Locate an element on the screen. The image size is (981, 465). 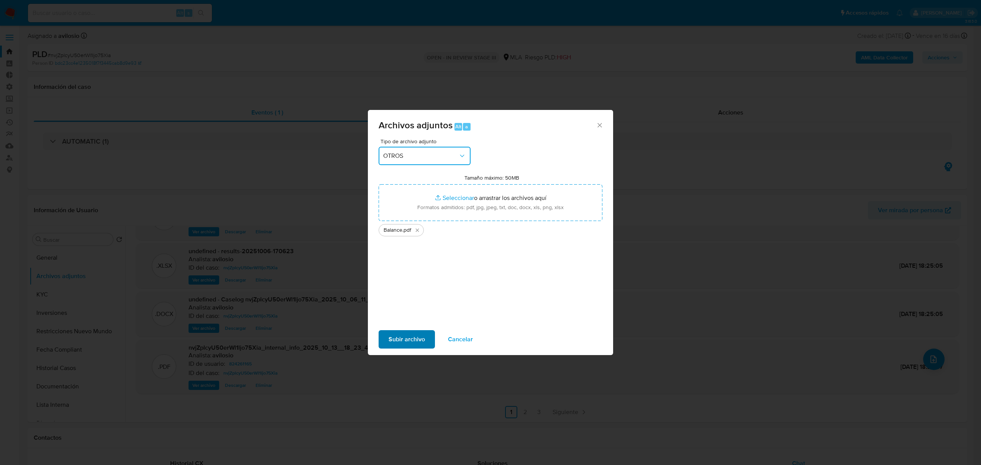
span: .pdf is located at coordinates (406, 230).